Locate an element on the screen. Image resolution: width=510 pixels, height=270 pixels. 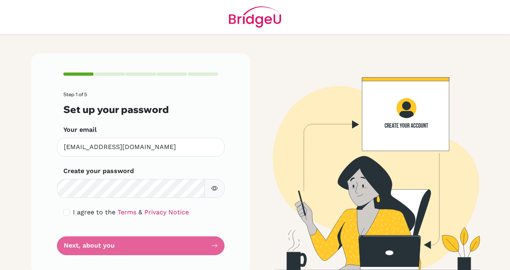
span: I agree to the is located at coordinates (94, 212).